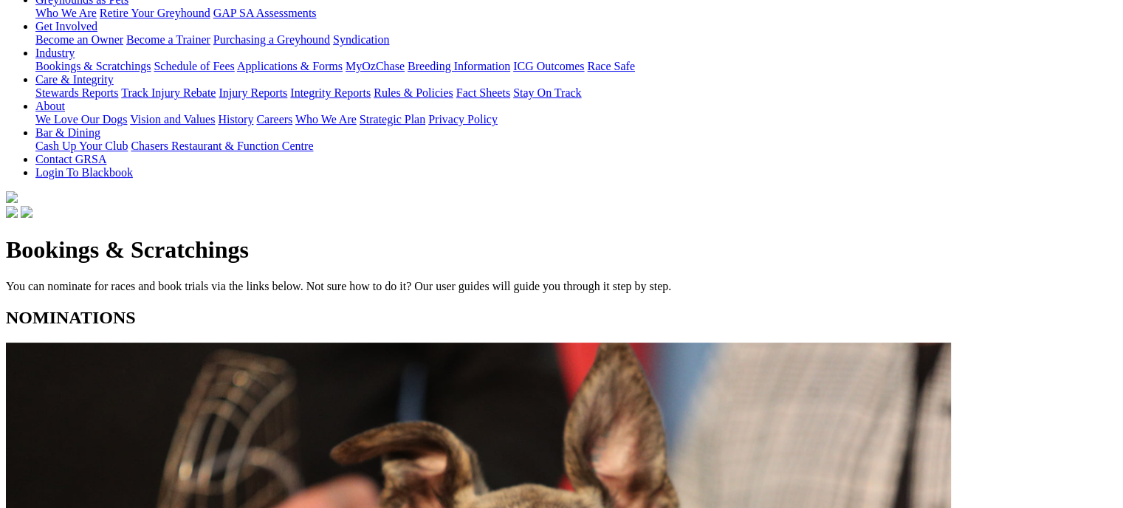 The image size is (1123, 508). What do you see at coordinates (272, 39) in the screenshot?
I see `a: Purchasing a Greyhound` at bounding box center [272, 39].